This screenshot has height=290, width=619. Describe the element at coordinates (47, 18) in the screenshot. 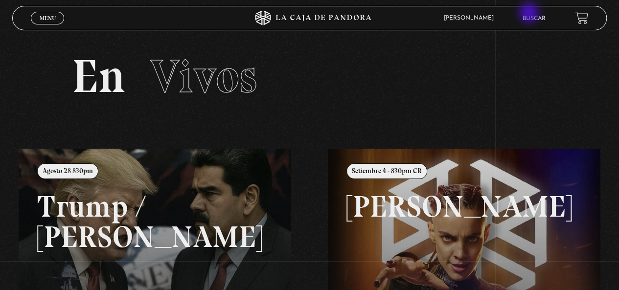

I see `span: Menu` at that location.